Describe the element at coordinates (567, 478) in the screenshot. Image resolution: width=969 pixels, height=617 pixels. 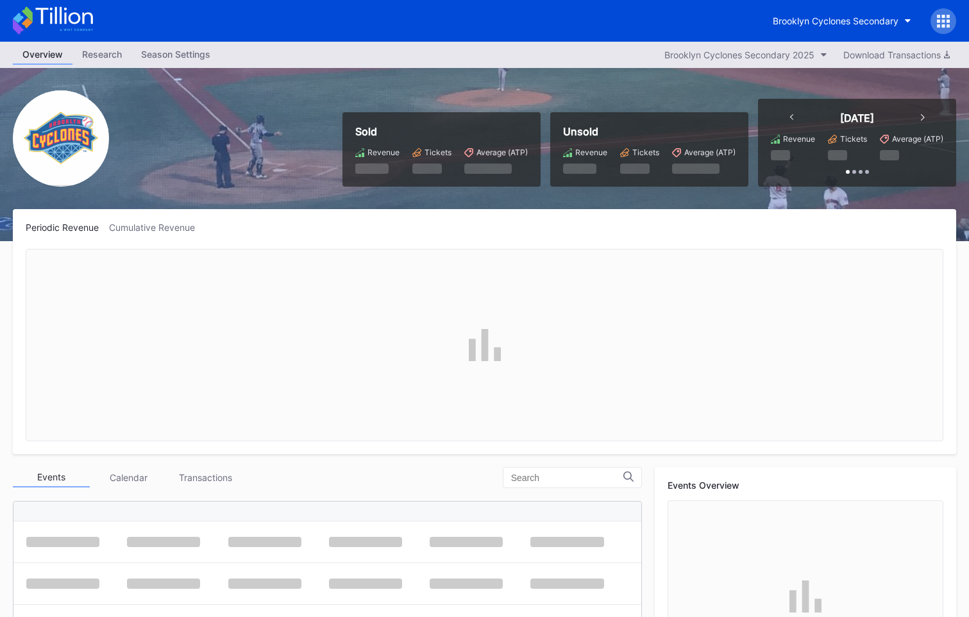
I see `input: Search` at that location.